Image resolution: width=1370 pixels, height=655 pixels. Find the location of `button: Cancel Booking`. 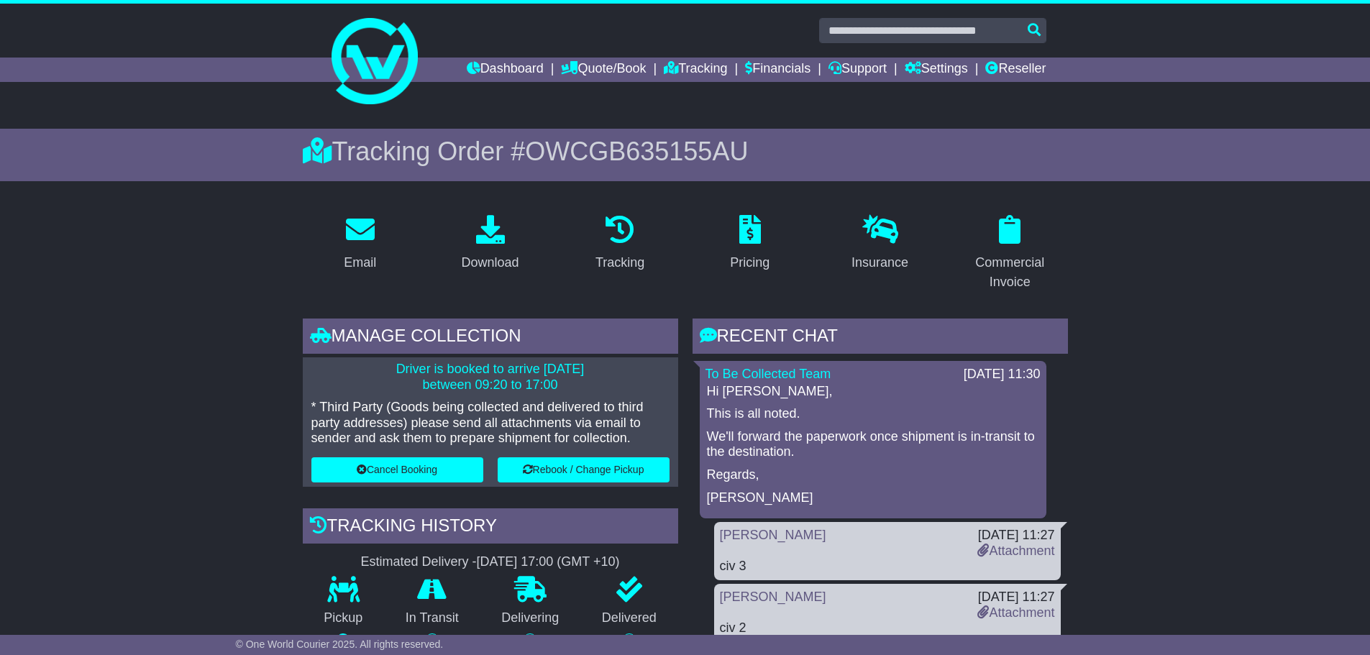

button: Cancel Booking is located at coordinates (397, 470).